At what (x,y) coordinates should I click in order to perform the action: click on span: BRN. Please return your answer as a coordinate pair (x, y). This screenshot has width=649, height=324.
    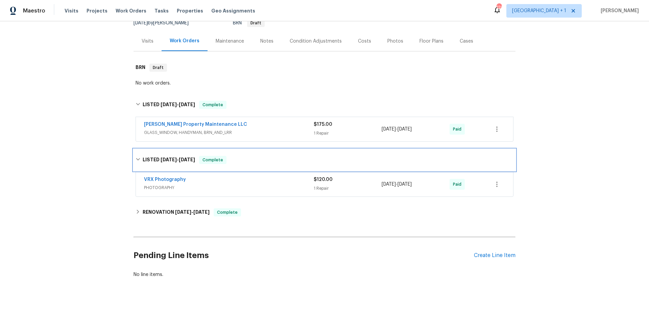
    Looking at the image, I should click on (249, 23).